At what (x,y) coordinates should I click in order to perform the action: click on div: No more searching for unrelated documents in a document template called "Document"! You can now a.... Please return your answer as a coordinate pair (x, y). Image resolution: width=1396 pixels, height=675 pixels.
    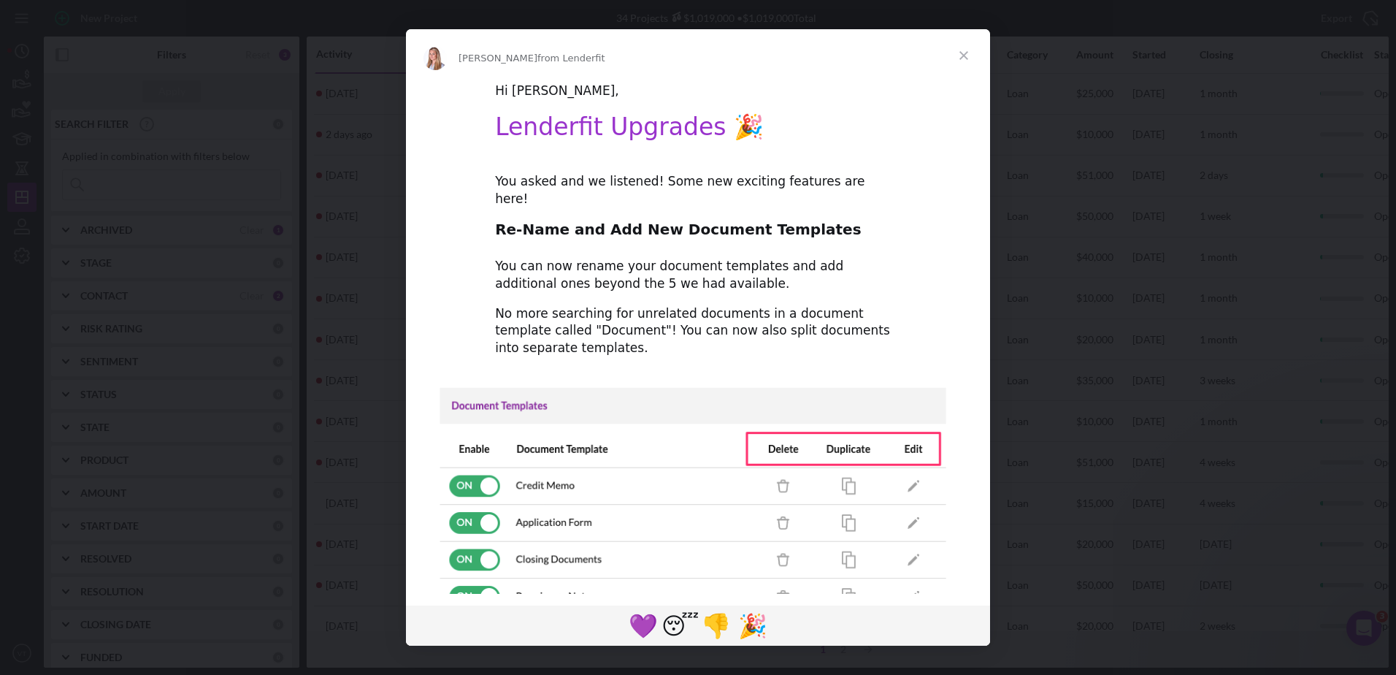
    Looking at the image, I should click on (698, 331).